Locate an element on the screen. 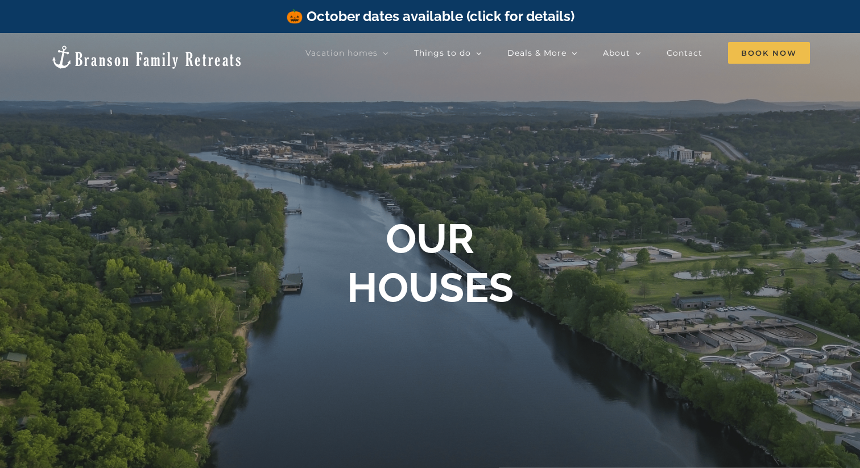  span: About is located at coordinates (616, 53).